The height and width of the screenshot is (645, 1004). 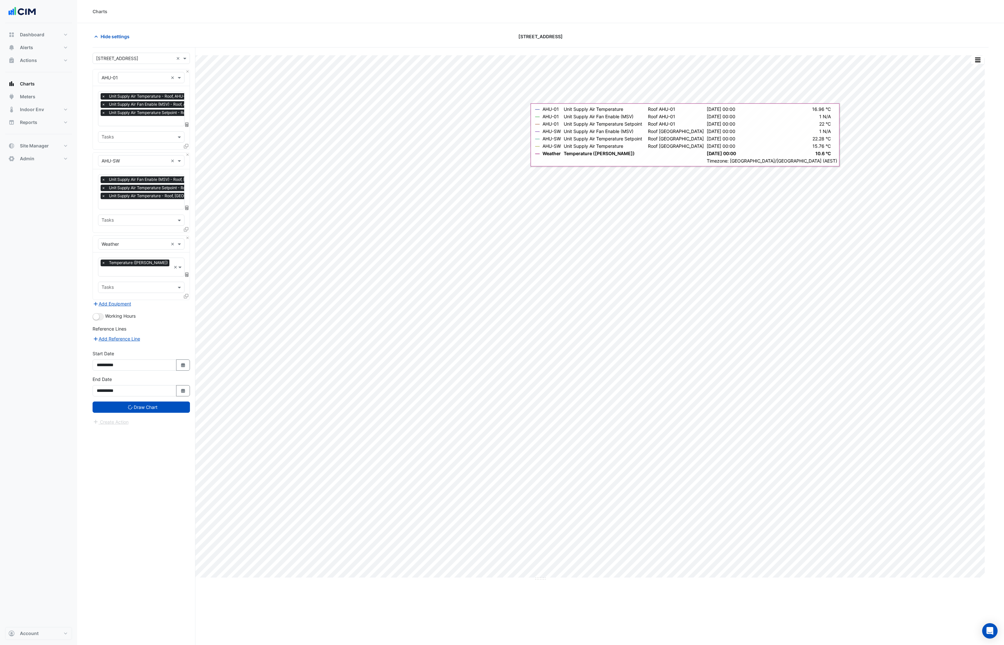 What do you see at coordinates (113, 36) in the screenshot?
I see `button: Hide settings` at bounding box center [113, 36].